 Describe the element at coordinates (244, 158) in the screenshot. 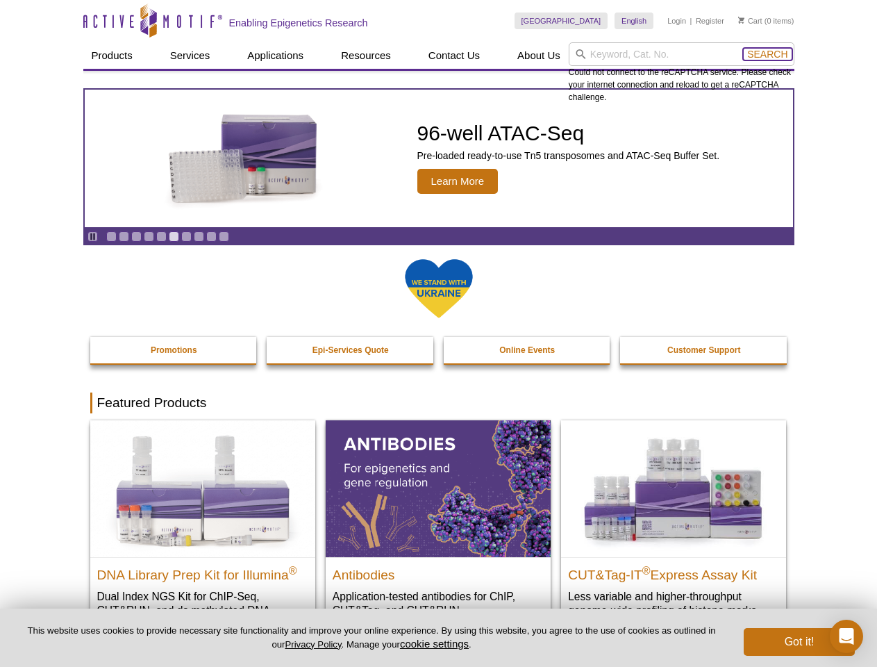

I see `img: Active Motif Kit photo` at that location.